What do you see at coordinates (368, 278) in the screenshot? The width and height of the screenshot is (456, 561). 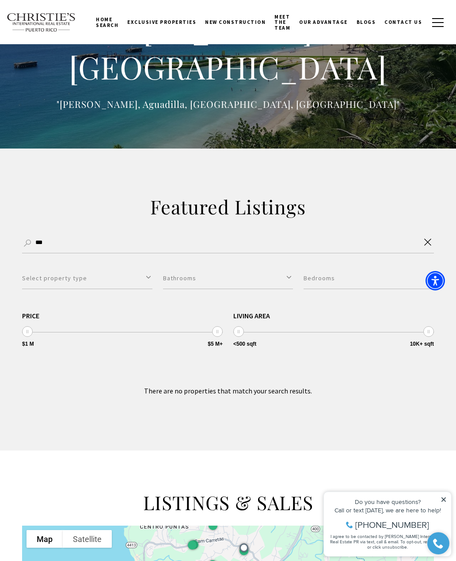 I see `button: Bedrooms` at bounding box center [368, 278].